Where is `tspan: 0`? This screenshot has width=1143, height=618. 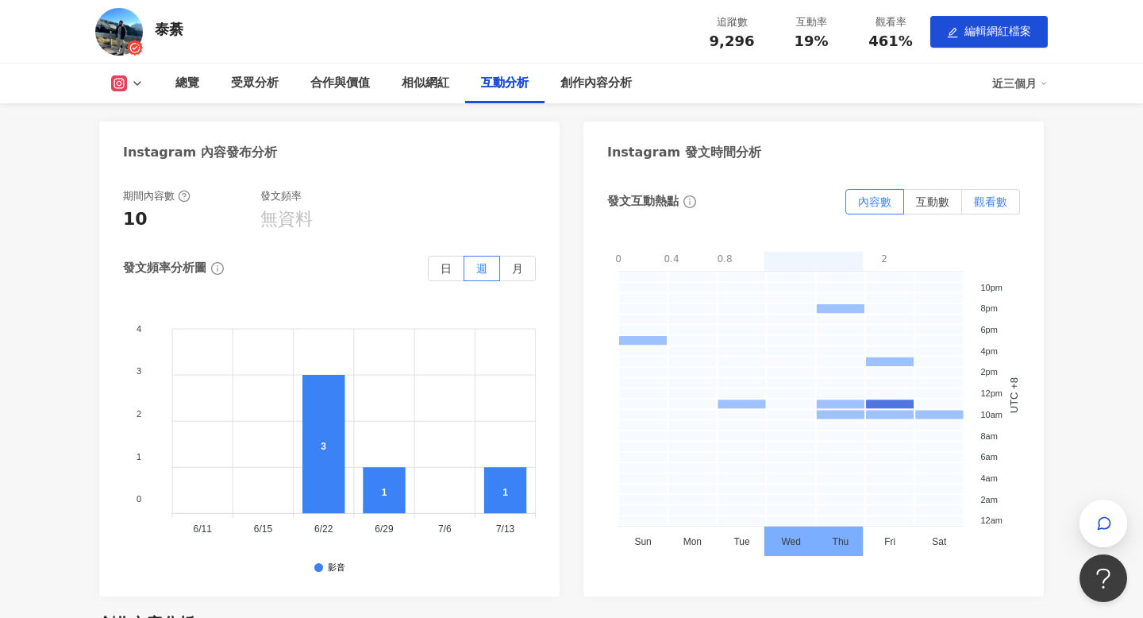
tspan: 0 is located at coordinates (139, 498).